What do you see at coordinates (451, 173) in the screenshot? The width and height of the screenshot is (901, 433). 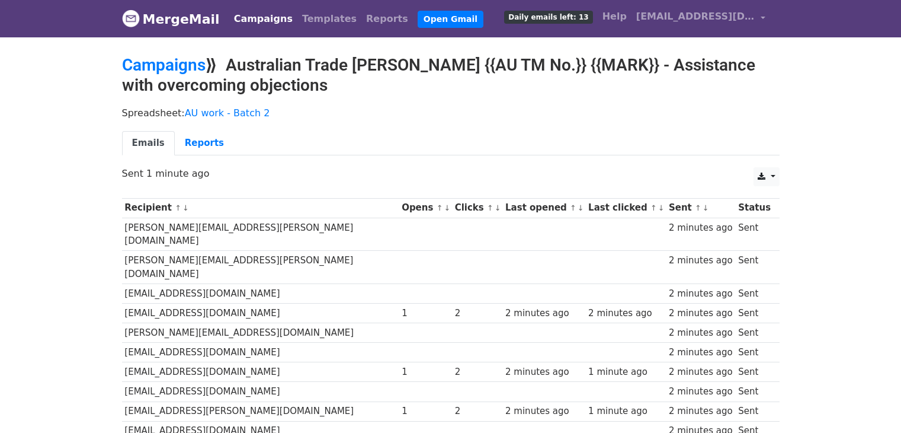 I see `p: Sent 1 minute ago` at bounding box center [451, 173].